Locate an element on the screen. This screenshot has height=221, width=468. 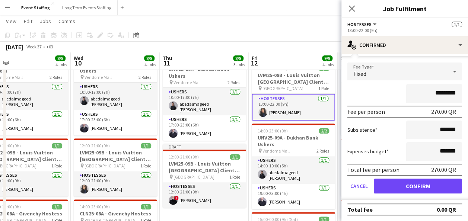
div: 0.00 QR is located at coordinates (447, 210).